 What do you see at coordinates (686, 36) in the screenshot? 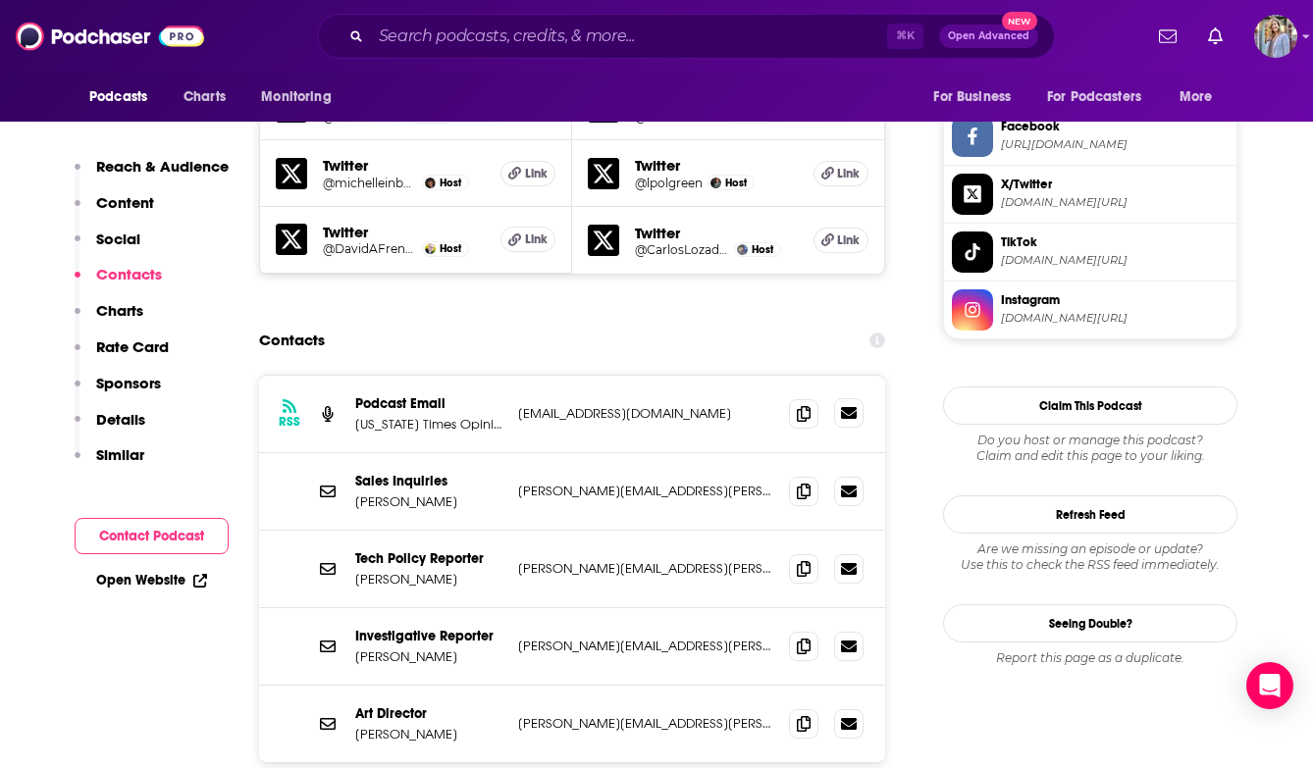
I see `div: Search podcasts, credits, & more...` at bounding box center [686, 36].